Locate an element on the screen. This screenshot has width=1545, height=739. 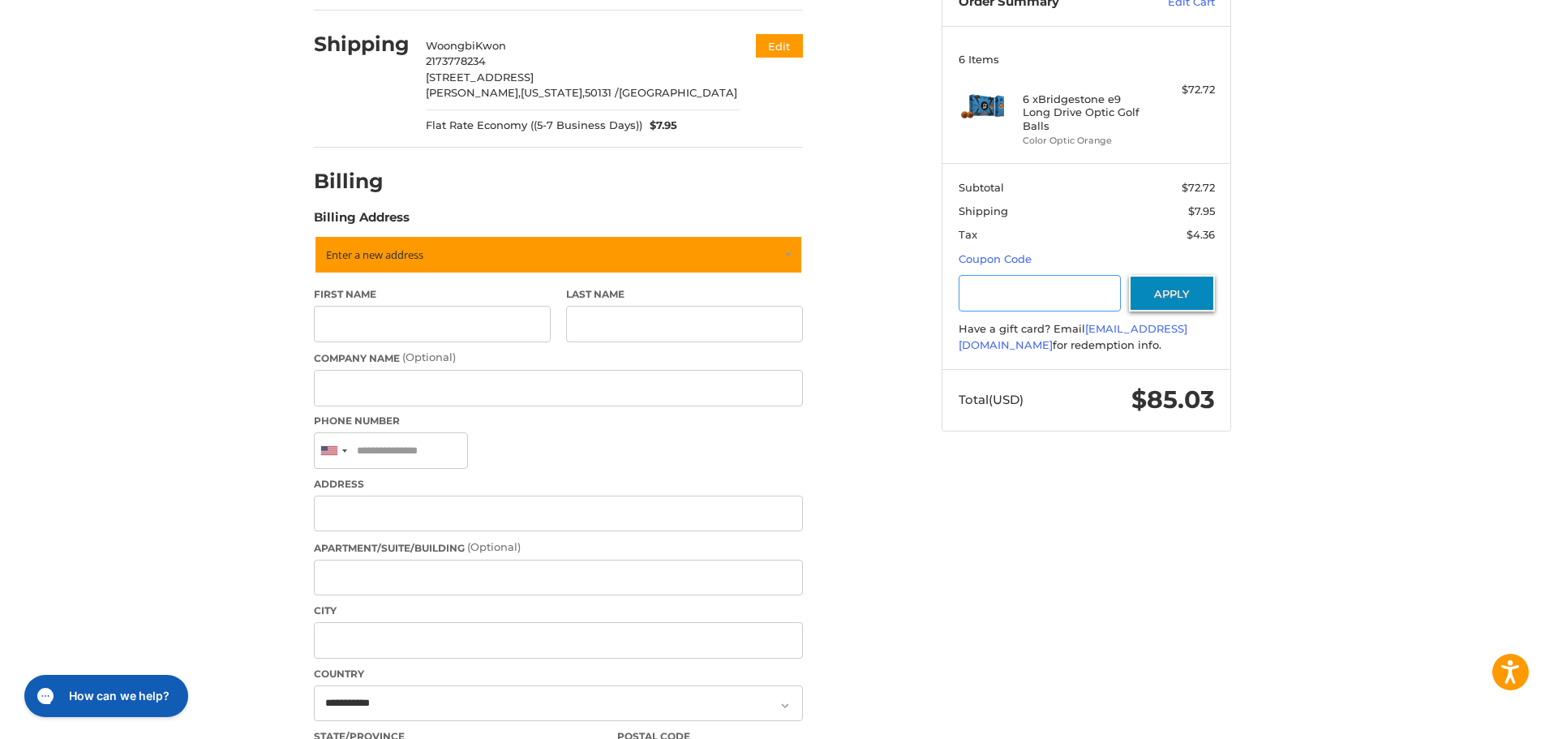
h4: 6 x Bridgestone e9 Long Drive Optic Golf Balls is located at coordinates (1085, 112).